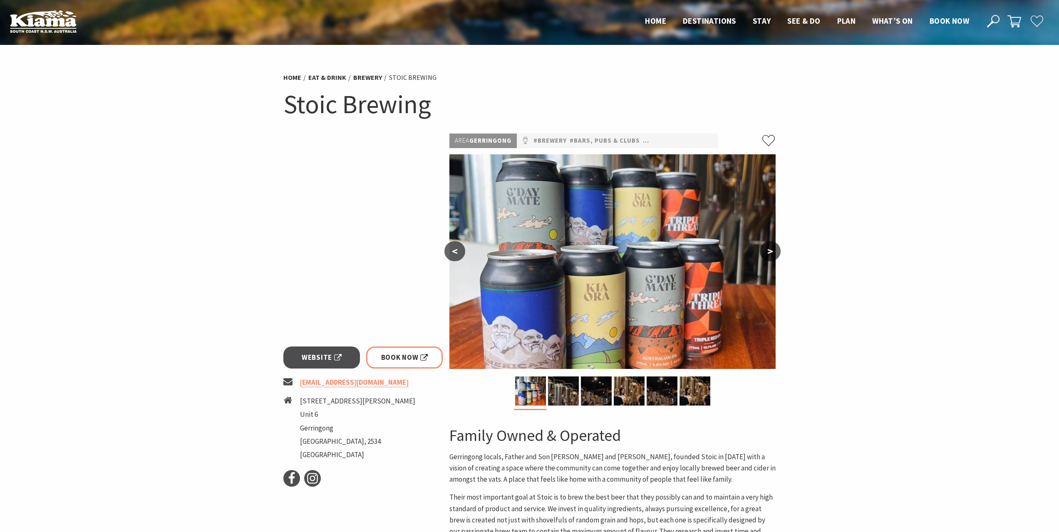 The image size is (1059, 532). What do you see at coordinates (949, 21) in the screenshot?
I see `span: Book now` at bounding box center [949, 21].